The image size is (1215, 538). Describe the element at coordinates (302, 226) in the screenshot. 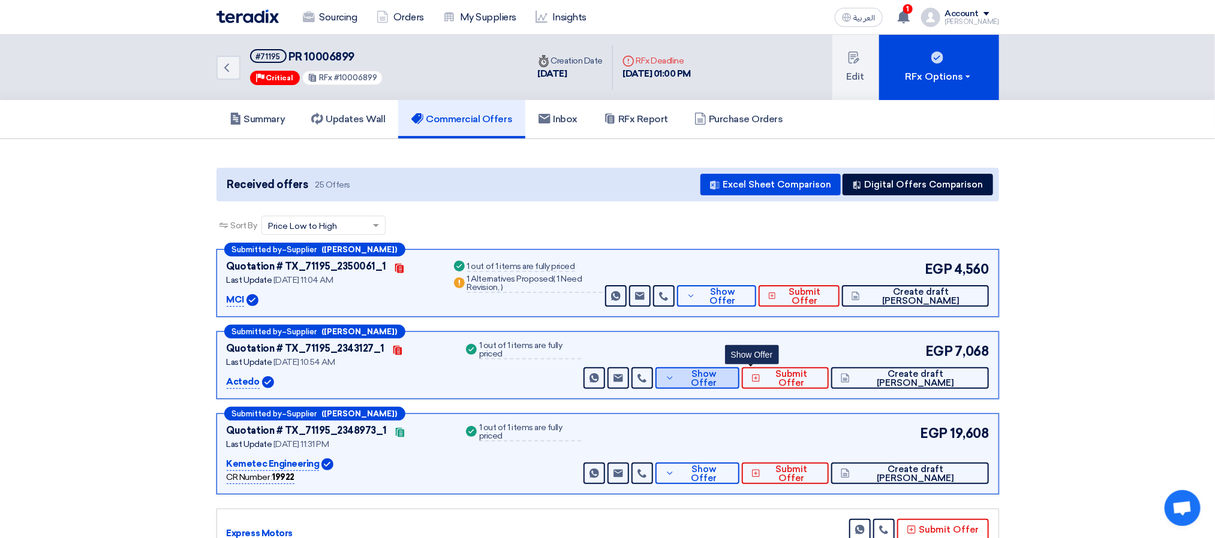

I see `span: Price Low to High` at that location.